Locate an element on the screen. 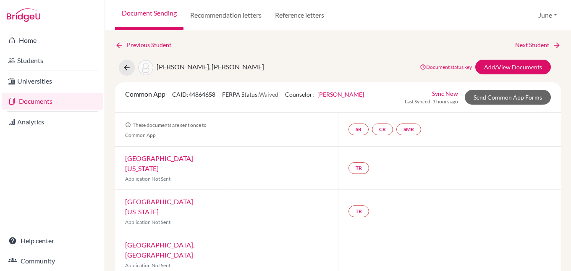 Image resolution: width=571 pixels, height=271 pixels. a: Help center is located at coordinates (52, 240).